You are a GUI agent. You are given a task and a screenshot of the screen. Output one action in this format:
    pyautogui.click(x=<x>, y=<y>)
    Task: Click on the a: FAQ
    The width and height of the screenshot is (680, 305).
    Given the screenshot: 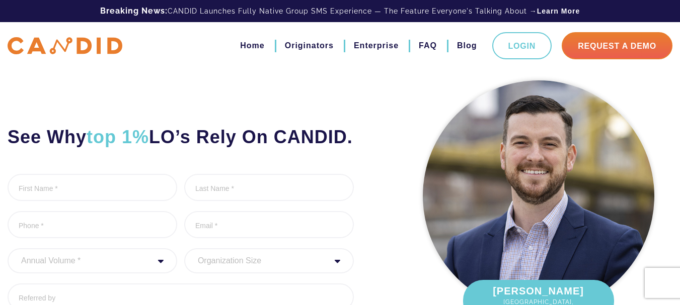 What is the action you would take?
    pyautogui.click(x=428, y=46)
    